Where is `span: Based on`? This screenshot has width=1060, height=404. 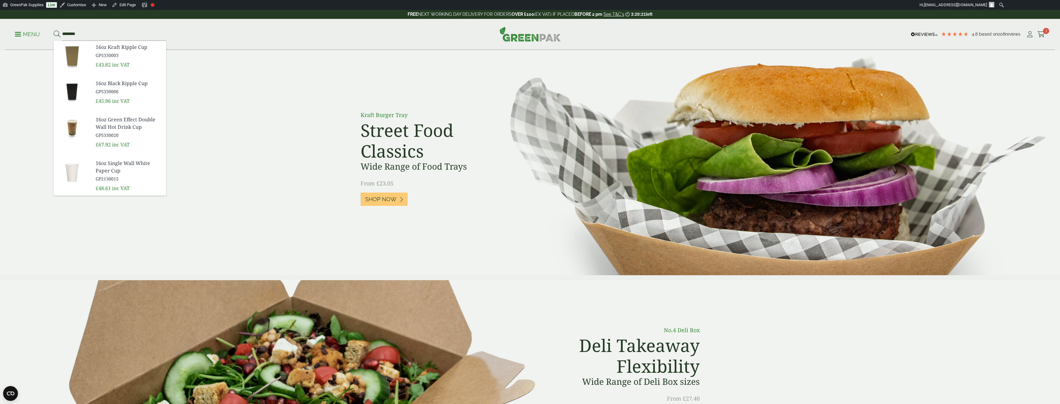
span: Based on is located at coordinates (988, 34).